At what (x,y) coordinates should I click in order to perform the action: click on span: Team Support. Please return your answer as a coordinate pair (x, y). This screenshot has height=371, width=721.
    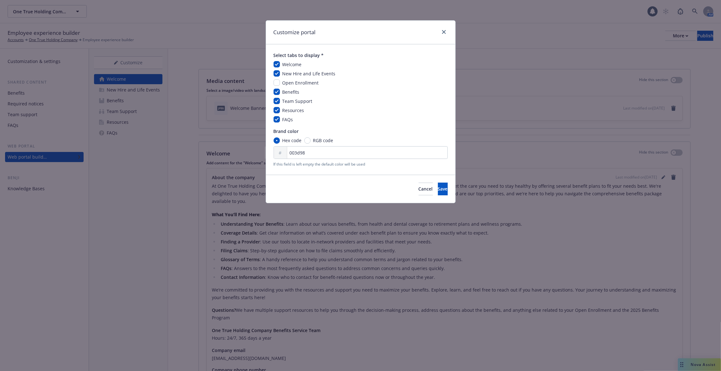
    Looking at the image, I should click on (297, 101).